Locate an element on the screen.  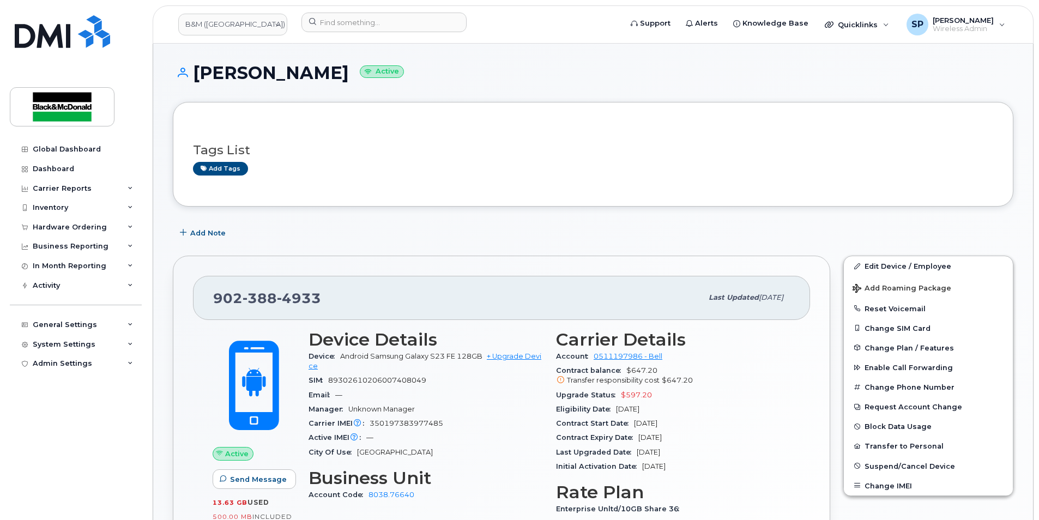
button: Add Roaming Package is located at coordinates (928, 287).